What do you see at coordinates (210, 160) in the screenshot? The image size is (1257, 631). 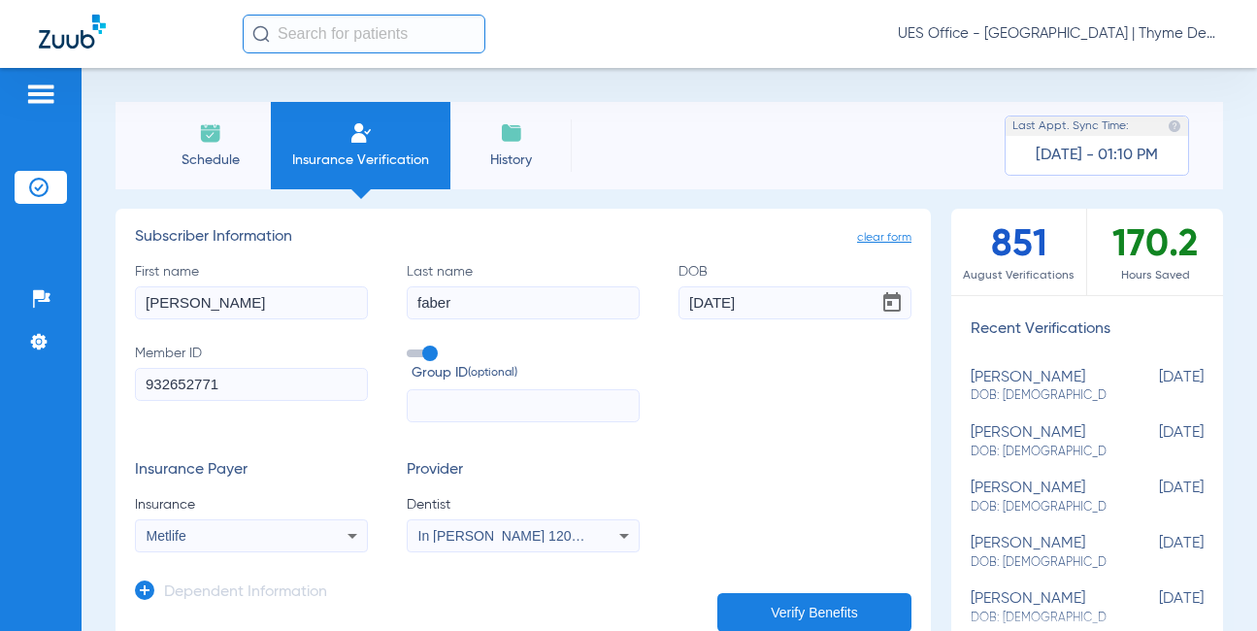 I see `span: Schedule` at bounding box center [210, 160].